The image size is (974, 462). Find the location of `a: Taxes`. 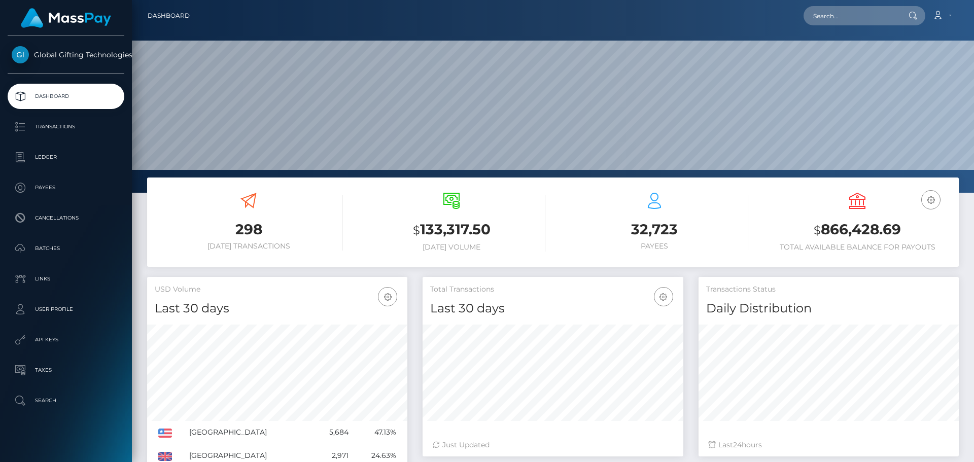

a: Taxes is located at coordinates (66, 370).